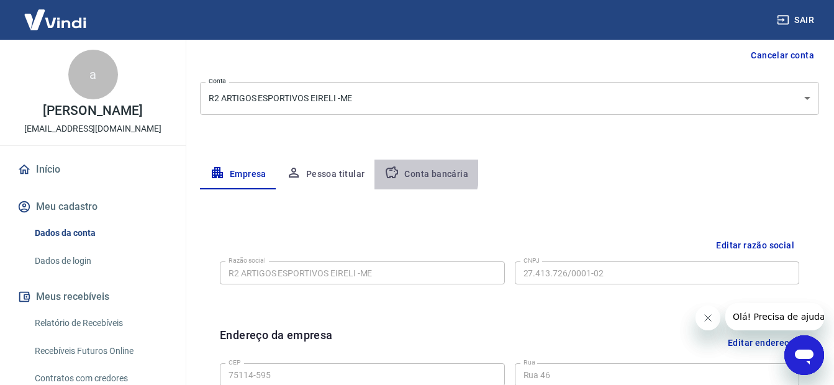 This screenshot has width=834, height=385. I want to click on button: Editar endereço, so click(761, 342).